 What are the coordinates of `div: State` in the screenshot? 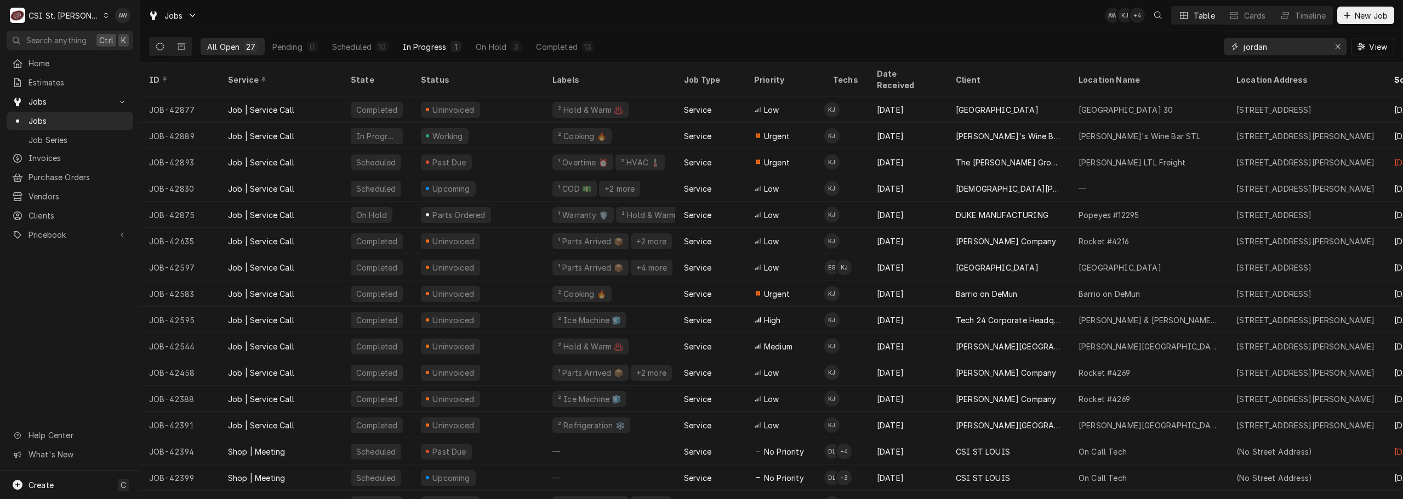 It's located at (377, 79).